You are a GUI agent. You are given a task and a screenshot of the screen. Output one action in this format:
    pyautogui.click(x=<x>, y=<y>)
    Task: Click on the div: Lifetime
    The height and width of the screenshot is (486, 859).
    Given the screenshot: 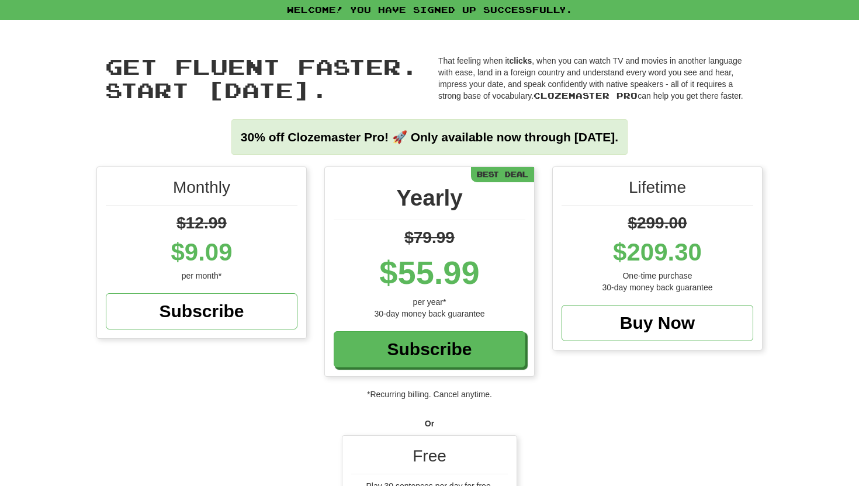 What is the action you would take?
    pyautogui.click(x=658, y=191)
    